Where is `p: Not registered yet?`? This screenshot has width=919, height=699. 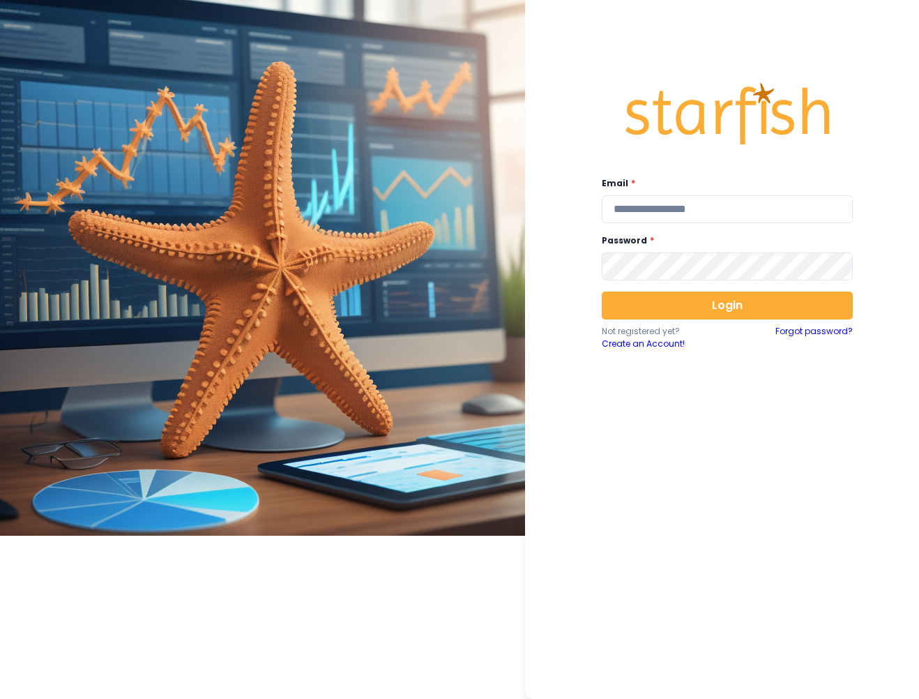
p: Not registered yet? is located at coordinates (665, 331).